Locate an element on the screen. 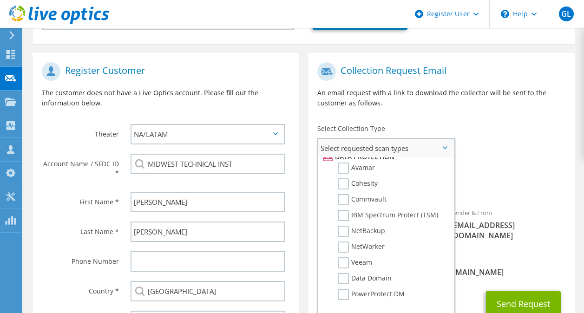 The width and height of the screenshot is (584, 313). p: An email request with a link to download the collector will be sent to the customer as follows. is located at coordinates (441, 98).